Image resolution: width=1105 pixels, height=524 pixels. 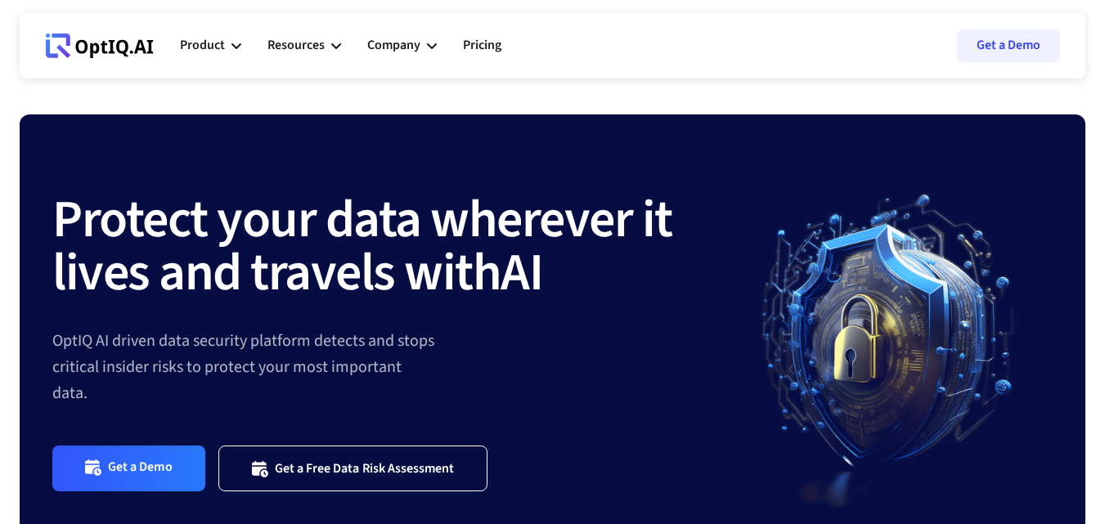 I want to click on a: Get a Free Data Risk Assessment, so click(x=353, y=468).